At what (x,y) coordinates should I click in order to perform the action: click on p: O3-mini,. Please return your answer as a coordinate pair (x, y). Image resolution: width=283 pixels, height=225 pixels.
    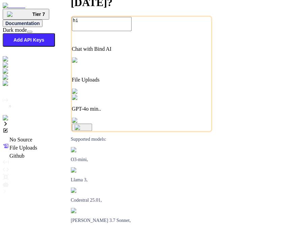
    Looking at the image, I should click on (142, 160).